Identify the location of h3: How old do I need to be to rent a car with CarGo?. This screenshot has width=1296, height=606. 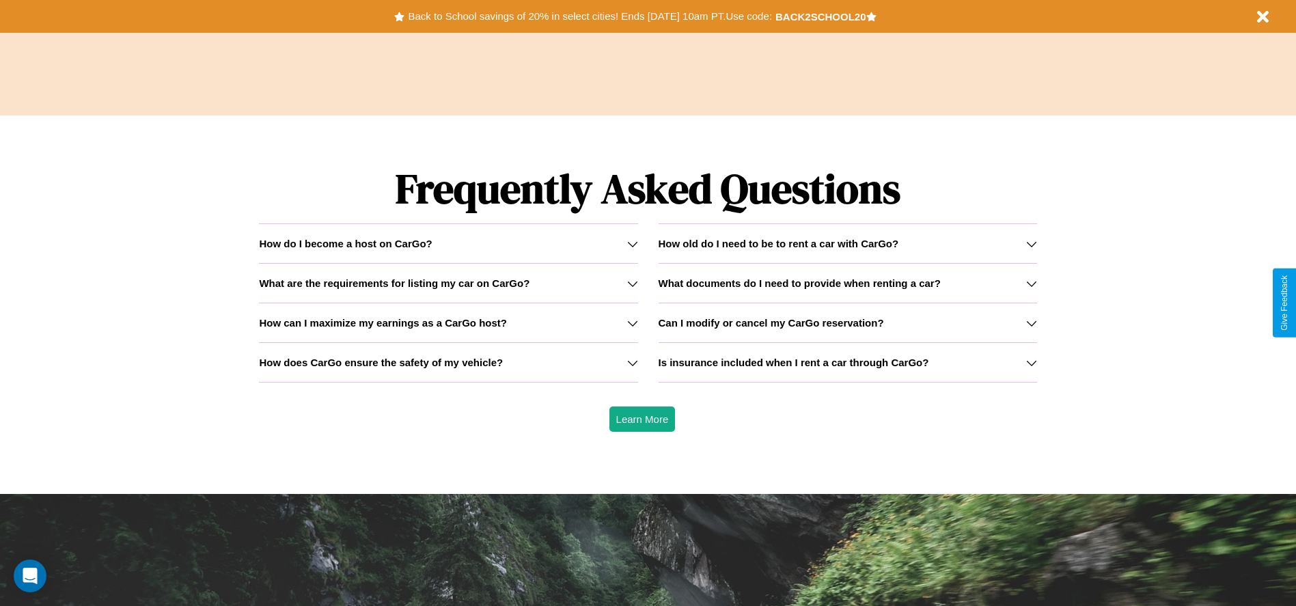
(779, 243).